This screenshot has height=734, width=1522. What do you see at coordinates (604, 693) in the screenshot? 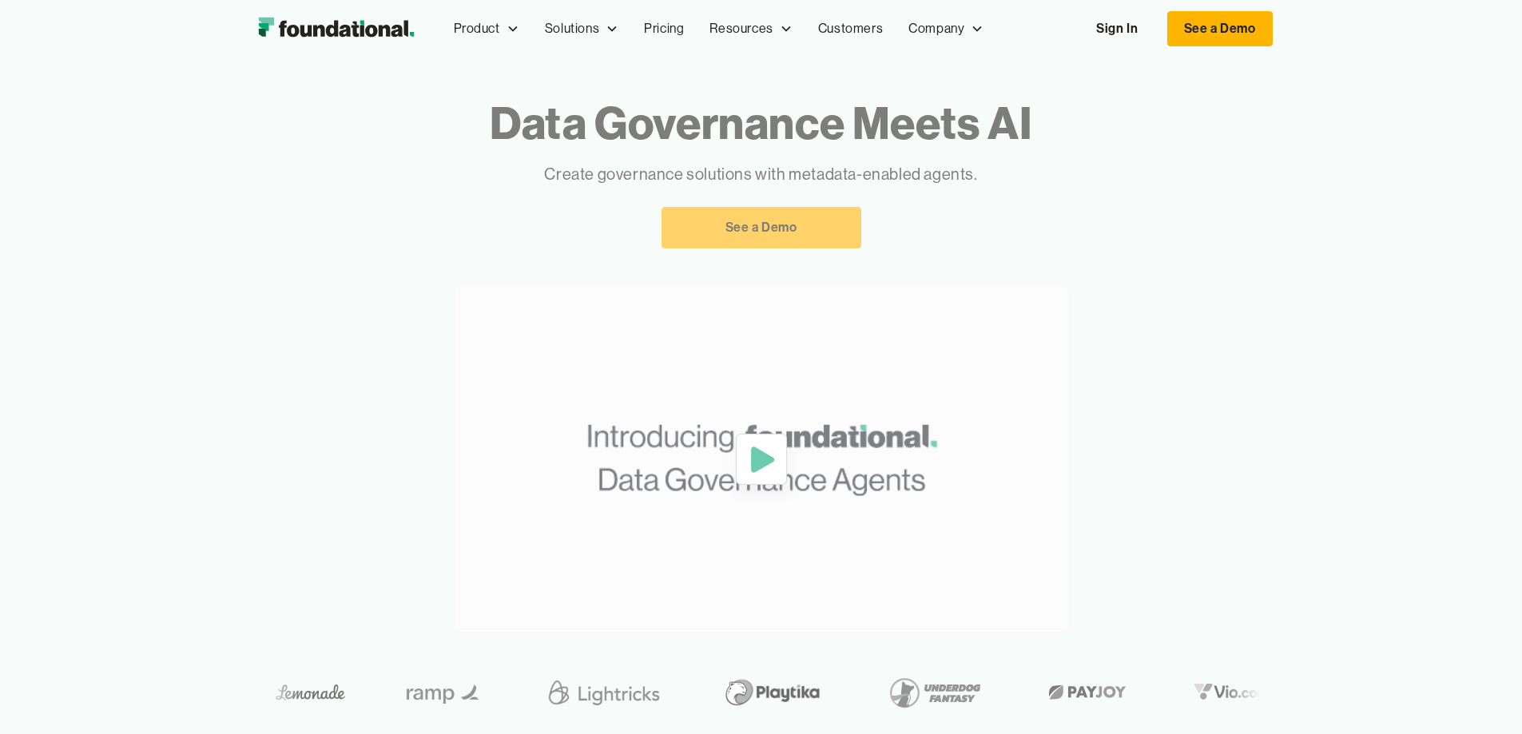
I see `img: Lightricks` at bounding box center [604, 693].